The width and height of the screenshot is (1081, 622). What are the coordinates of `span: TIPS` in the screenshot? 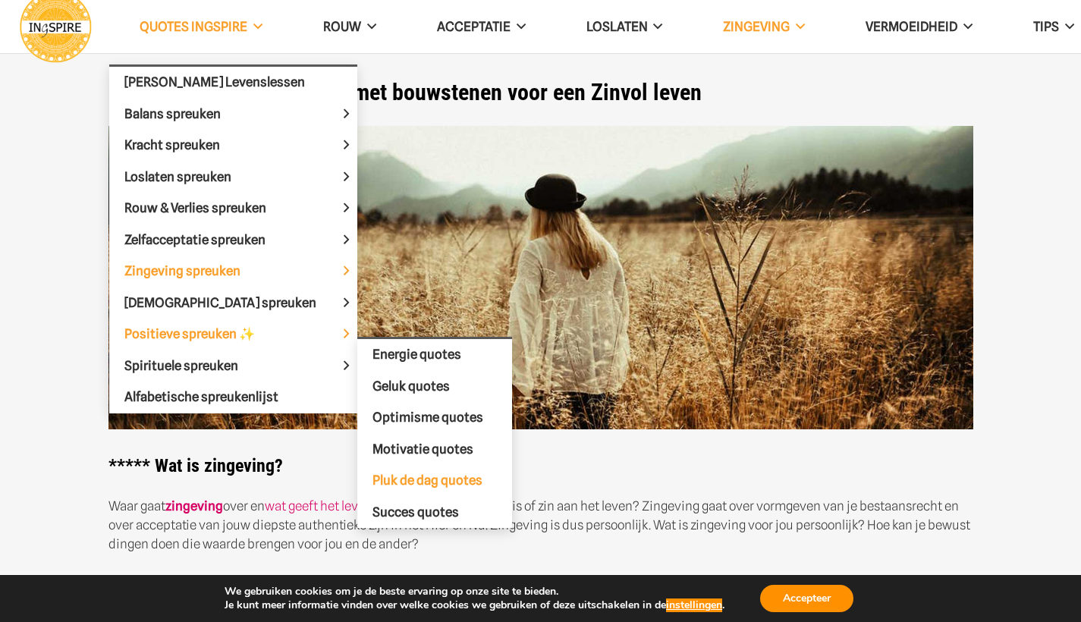 It's located at (1046, 27).